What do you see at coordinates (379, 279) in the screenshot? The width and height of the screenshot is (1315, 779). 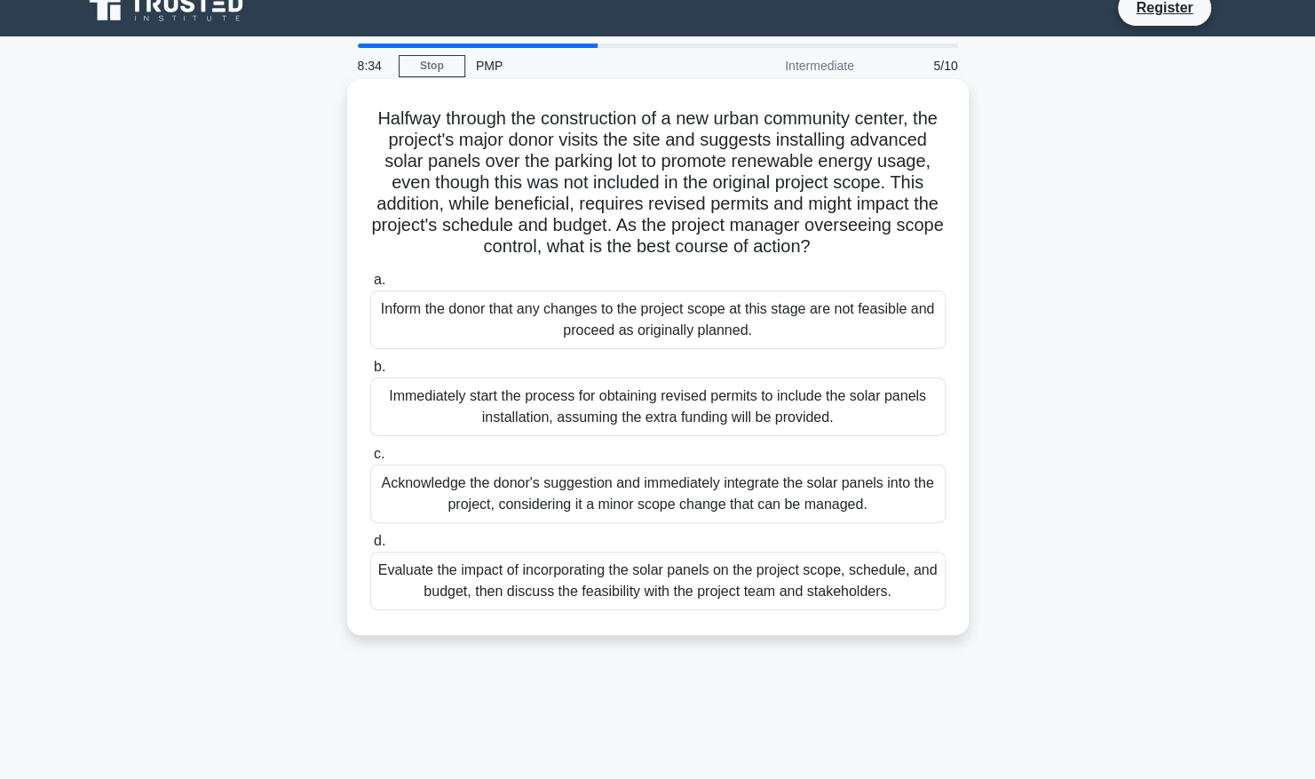 I see `span: a.` at bounding box center [379, 279].